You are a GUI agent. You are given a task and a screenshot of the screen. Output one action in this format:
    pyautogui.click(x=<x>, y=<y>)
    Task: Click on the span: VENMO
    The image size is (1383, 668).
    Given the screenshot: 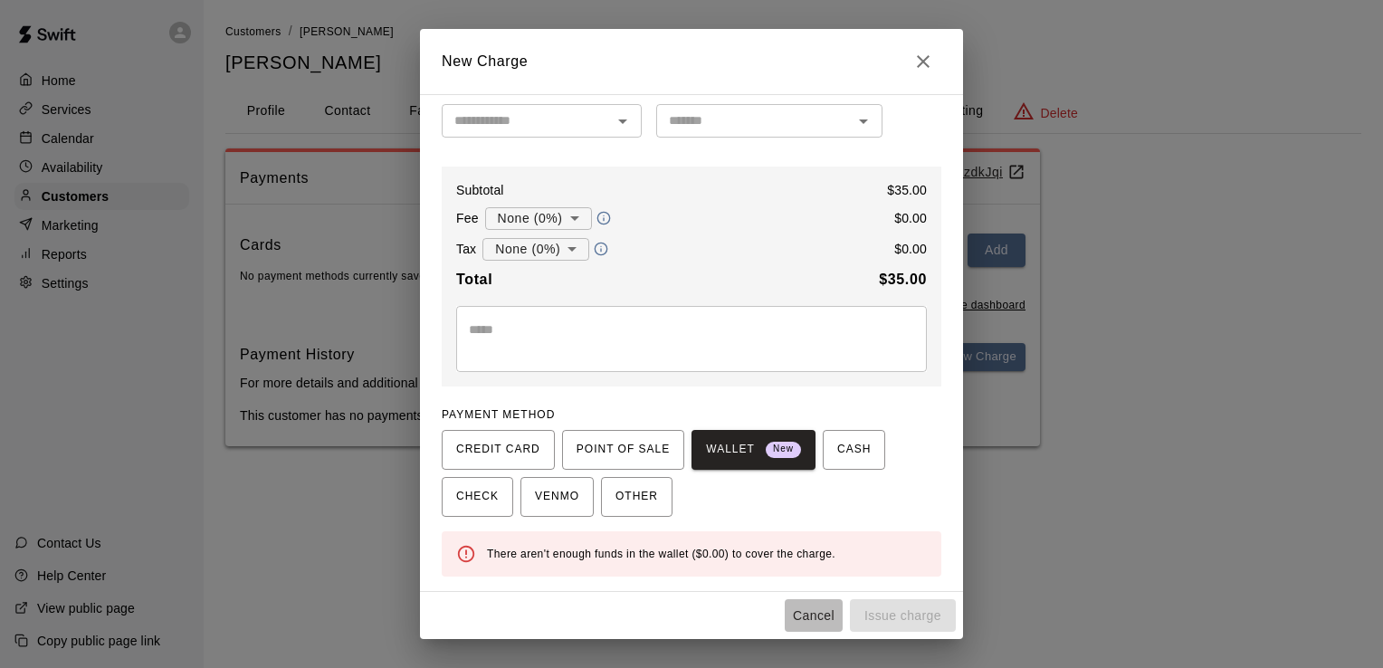 What is the action you would take?
    pyautogui.click(x=557, y=497)
    